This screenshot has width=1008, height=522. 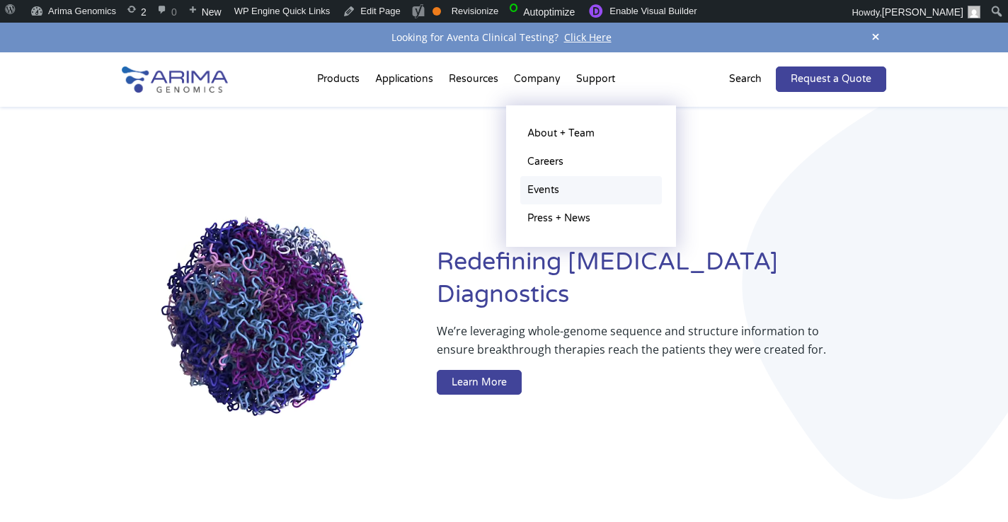 What do you see at coordinates (587, 37) in the screenshot?
I see `a: Click Here` at bounding box center [587, 37].